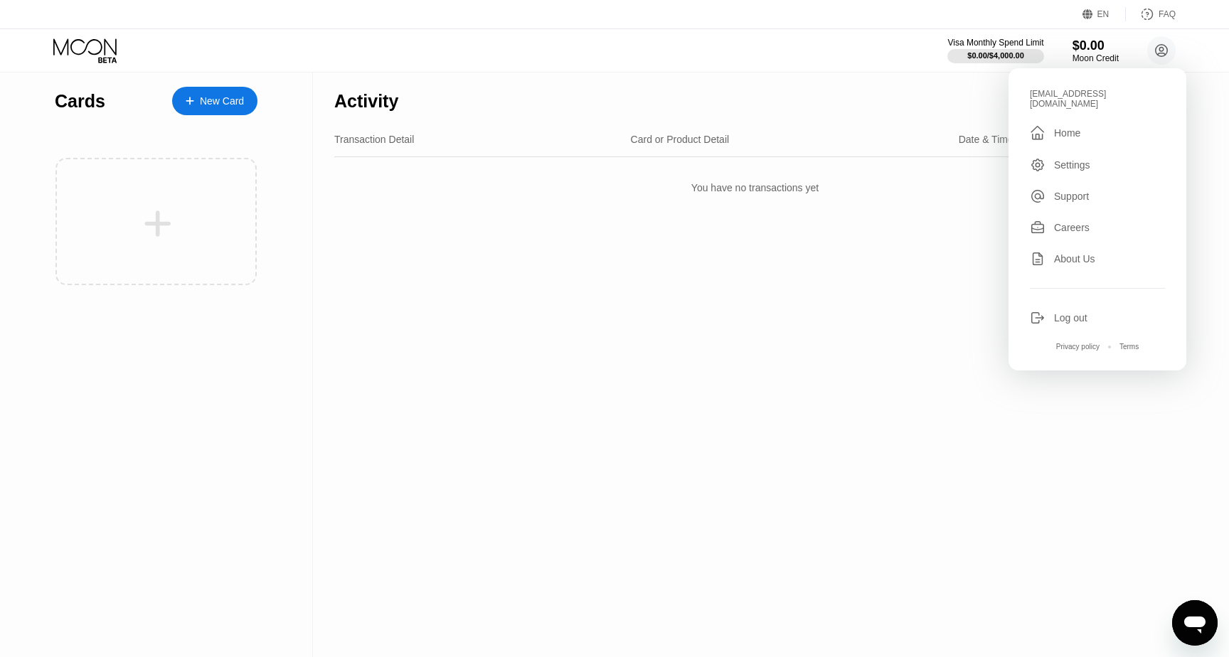 Image resolution: width=1229 pixels, height=657 pixels. What do you see at coordinates (755, 188) in the screenshot?
I see `div: You have no transactions yet` at bounding box center [755, 188].